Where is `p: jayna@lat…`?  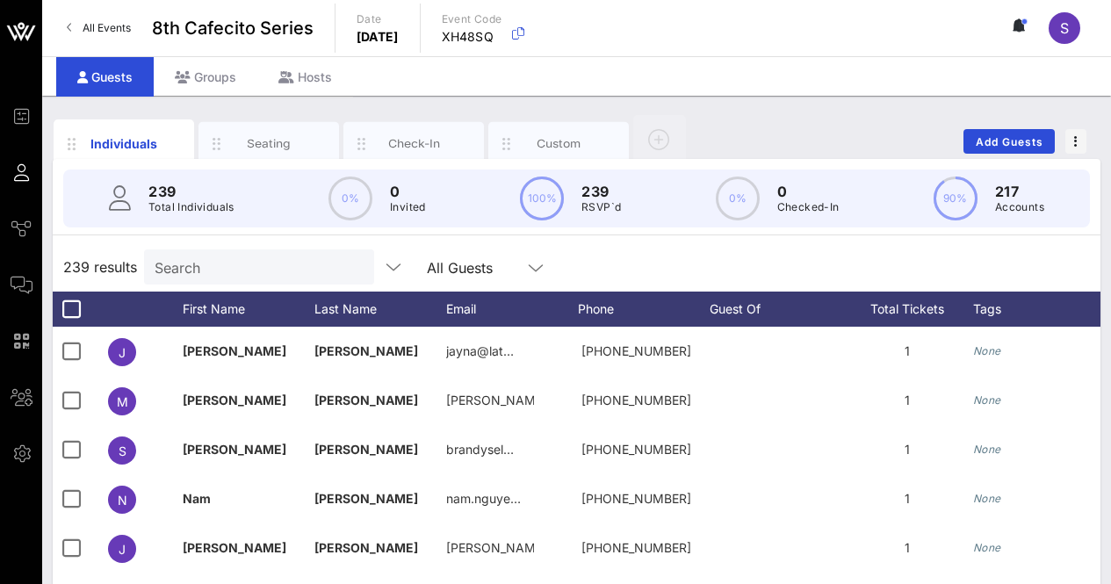 p: jayna@lat… is located at coordinates (480, 351).